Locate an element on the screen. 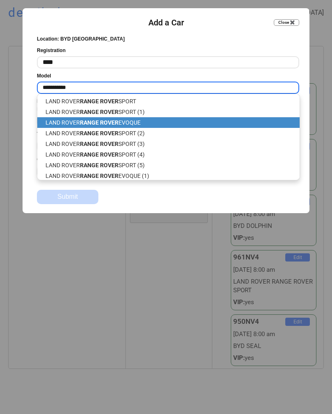 The image size is (332, 414). p: LAND ROVER SPORT (2) is located at coordinates (168, 133).